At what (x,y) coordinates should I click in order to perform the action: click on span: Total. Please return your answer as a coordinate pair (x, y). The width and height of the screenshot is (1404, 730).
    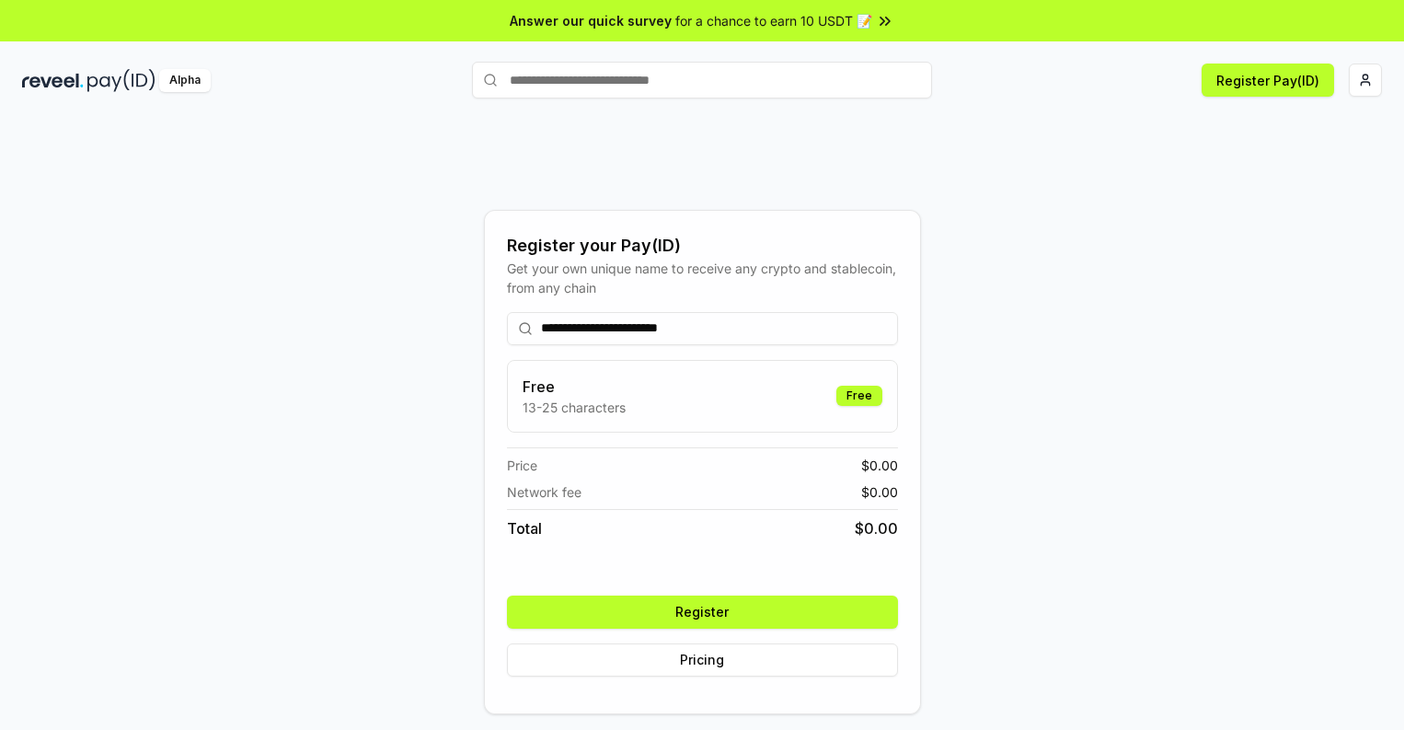
    Looking at the image, I should click on (524, 528).